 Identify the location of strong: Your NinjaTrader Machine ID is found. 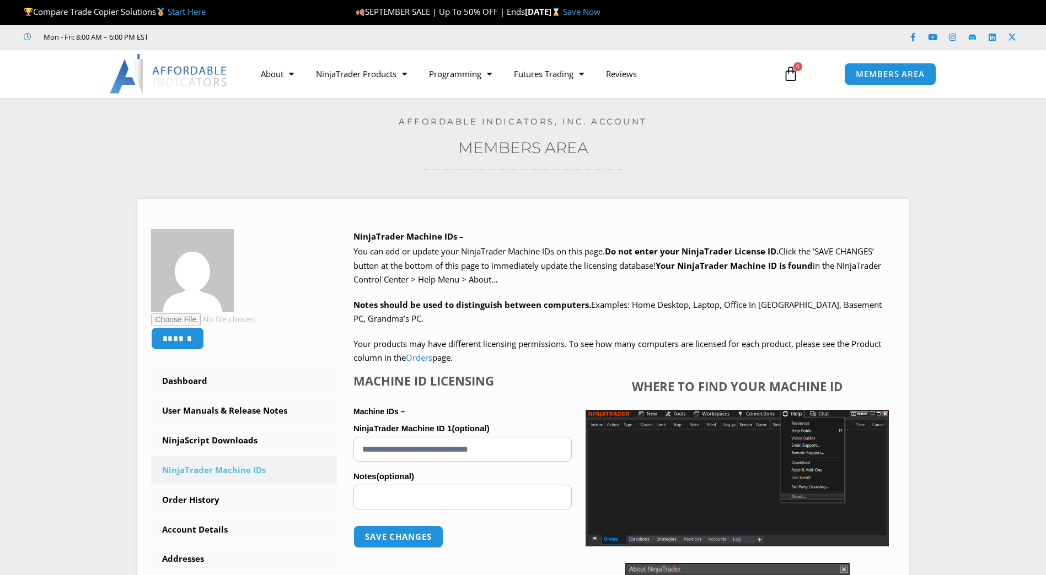
(734, 266).